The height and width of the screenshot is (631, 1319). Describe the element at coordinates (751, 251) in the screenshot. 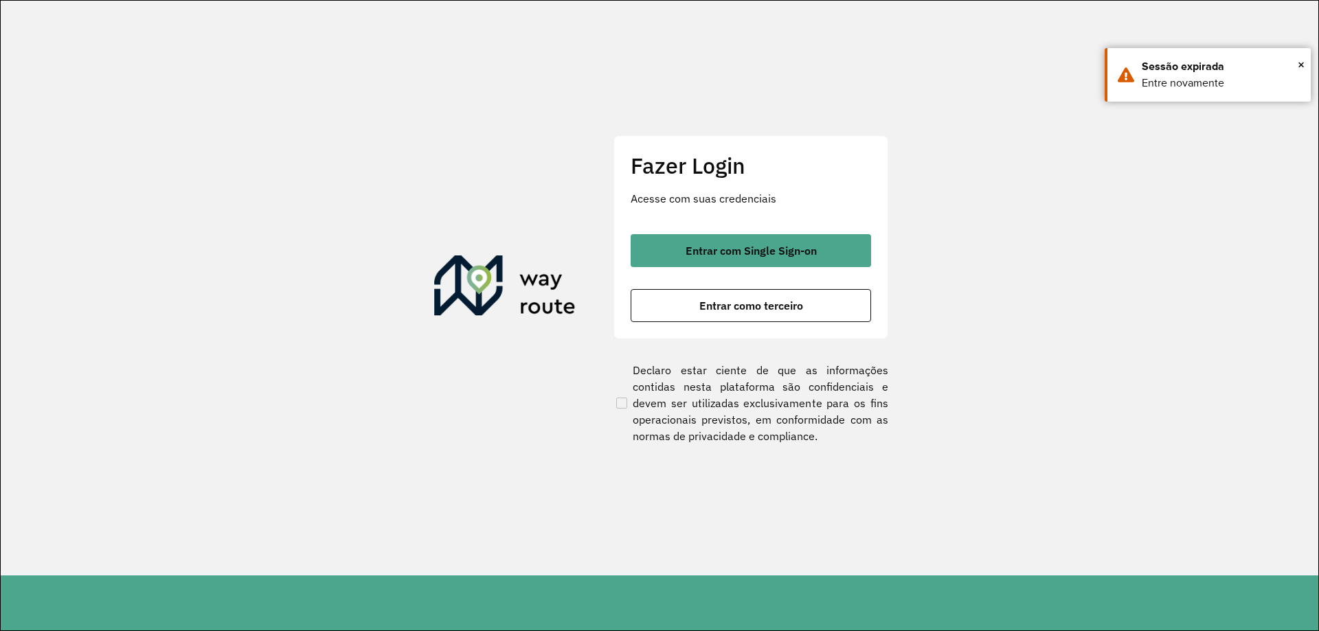

I see `span: Entrar com Single Sign-on` at that location.